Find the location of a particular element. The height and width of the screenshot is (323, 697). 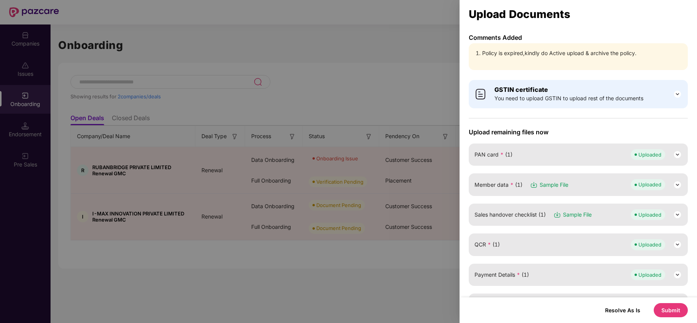

button: Resolve As Is is located at coordinates (623, 310).